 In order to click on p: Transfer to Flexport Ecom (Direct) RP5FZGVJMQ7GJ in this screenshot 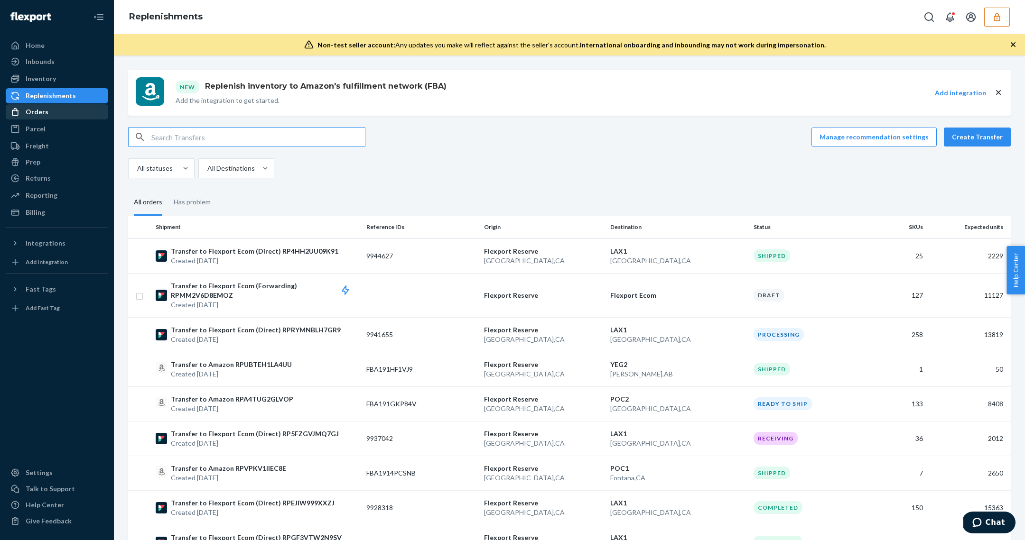, I will do `click(255, 434)`.